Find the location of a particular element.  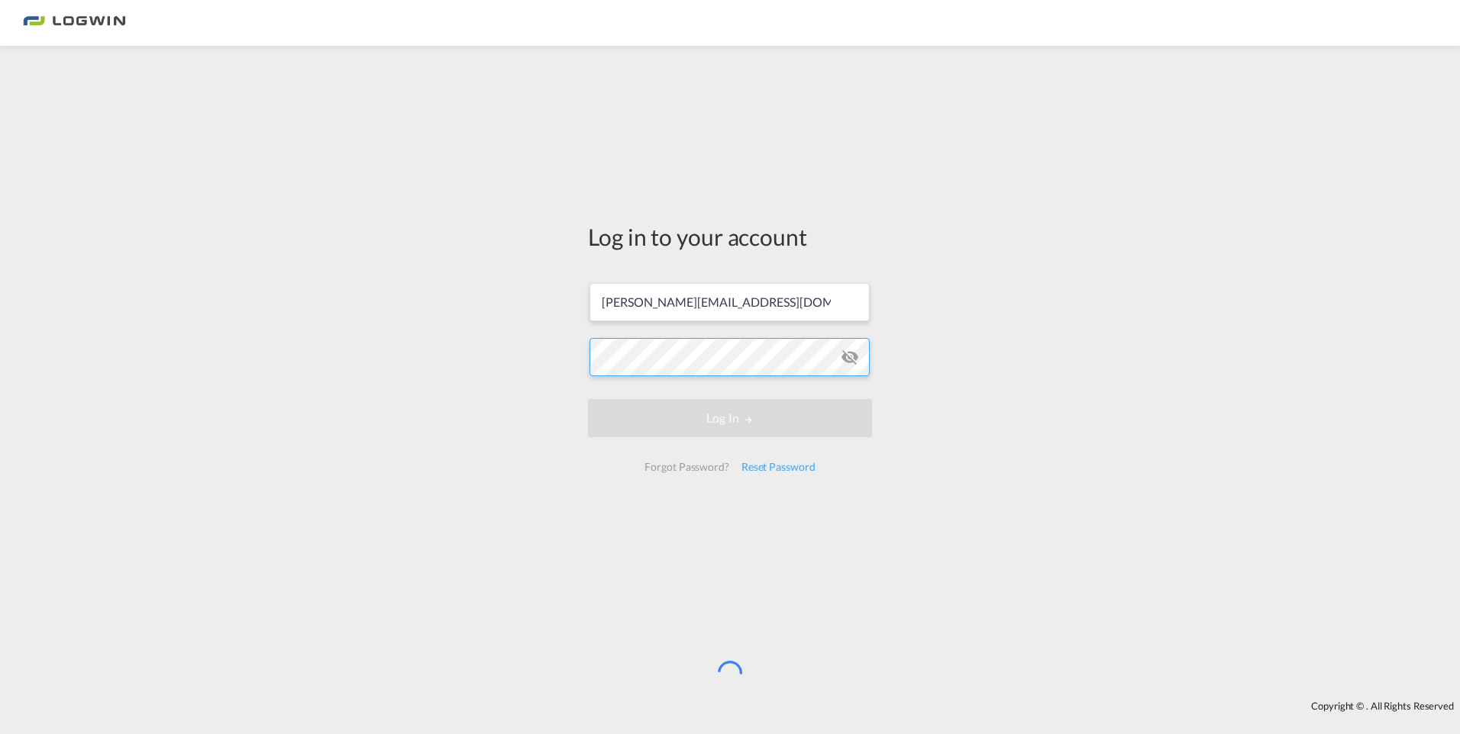

input: Enter email/phone number is located at coordinates (729, 302).